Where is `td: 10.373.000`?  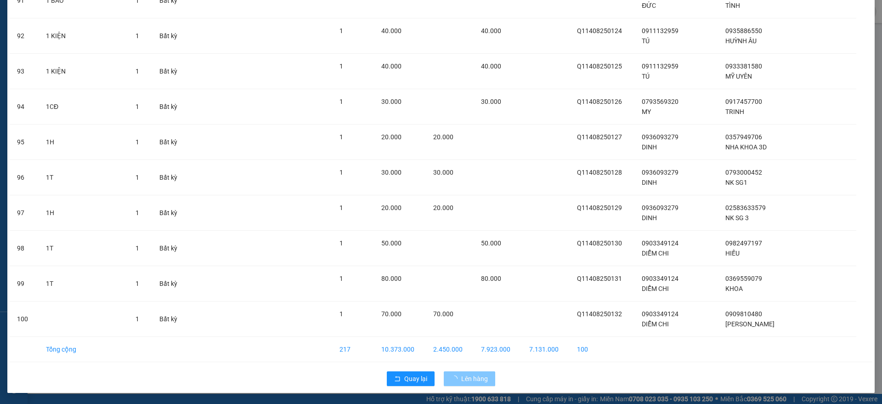
td: 10.373.000 is located at coordinates (400, 349).